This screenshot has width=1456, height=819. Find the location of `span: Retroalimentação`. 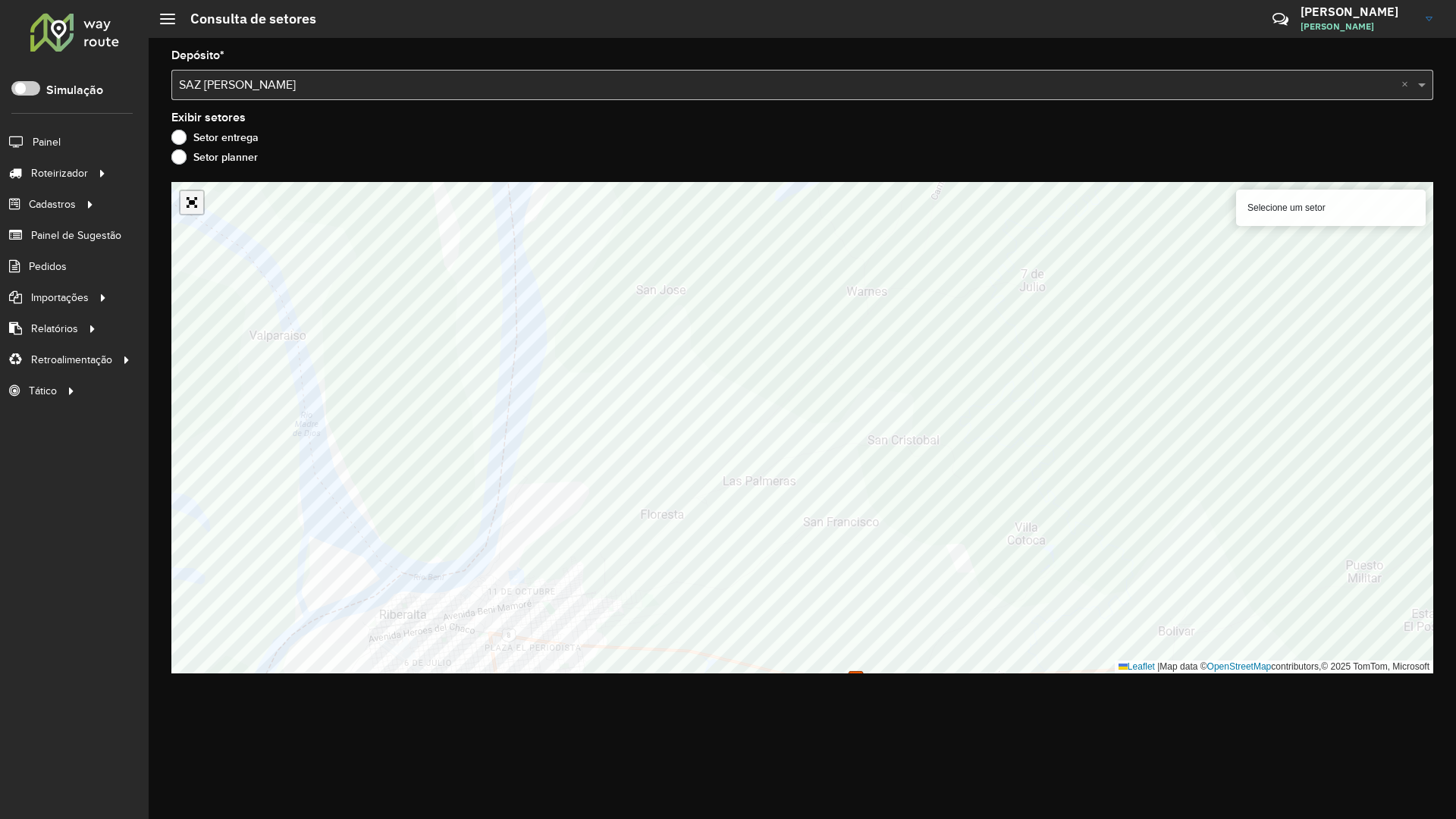

span: Retroalimentação is located at coordinates (71, 360).